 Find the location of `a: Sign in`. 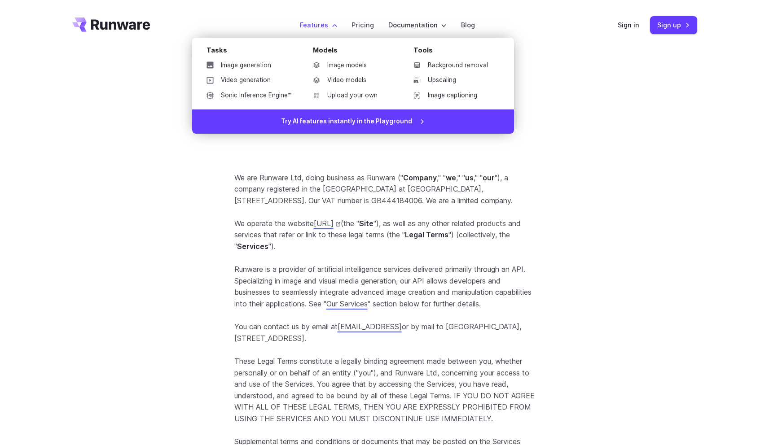

a: Sign in is located at coordinates (628, 25).